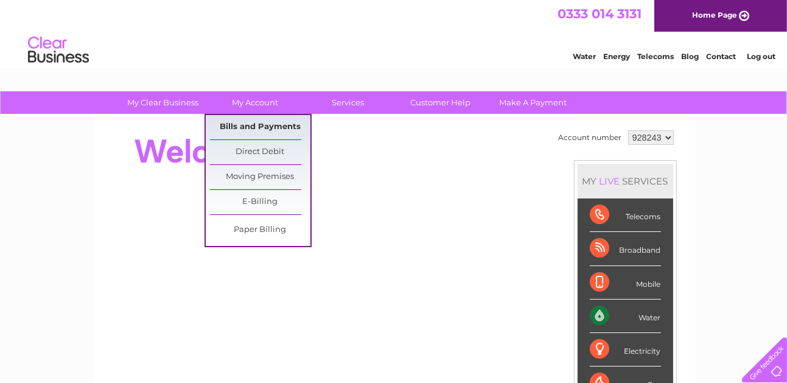  What do you see at coordinates (348, 102) in the screenshot?
I see `a: Services` at bounding box center [348, 102].